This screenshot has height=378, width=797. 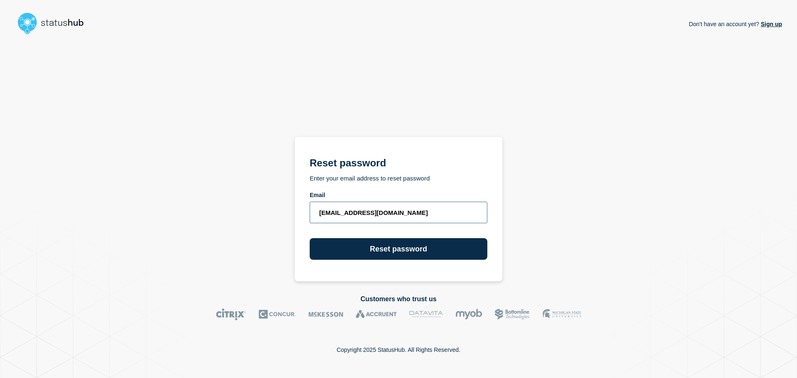 I want to click on h2: Customers who trust us, so click(x=399, y=299).